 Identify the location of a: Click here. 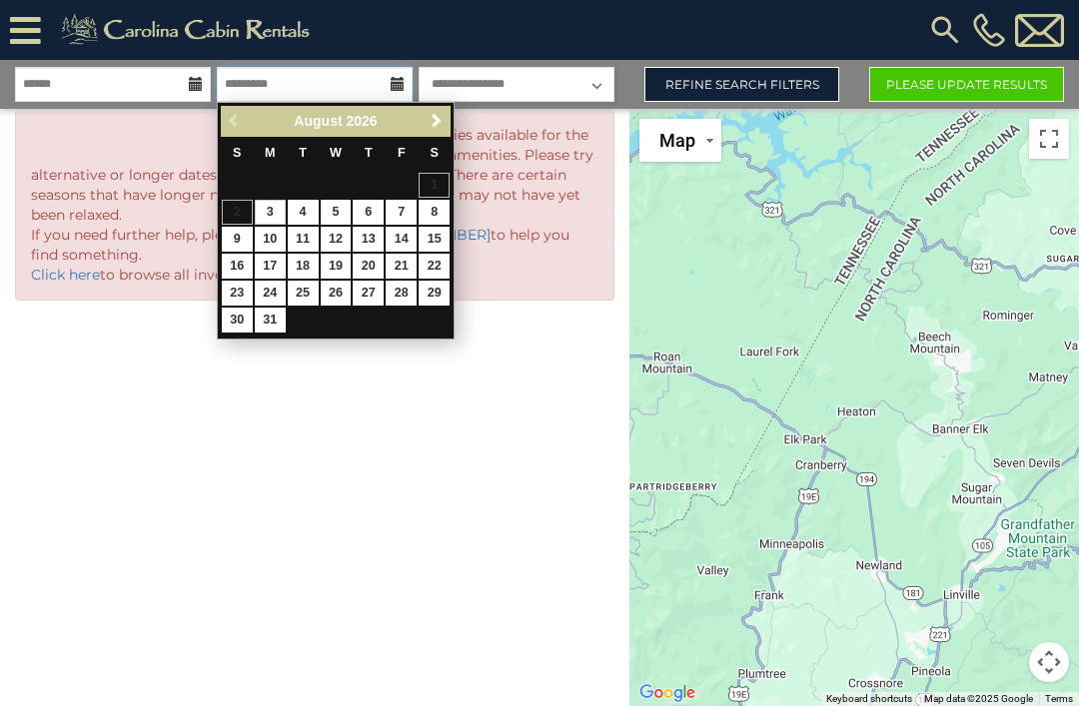
(65, 275).